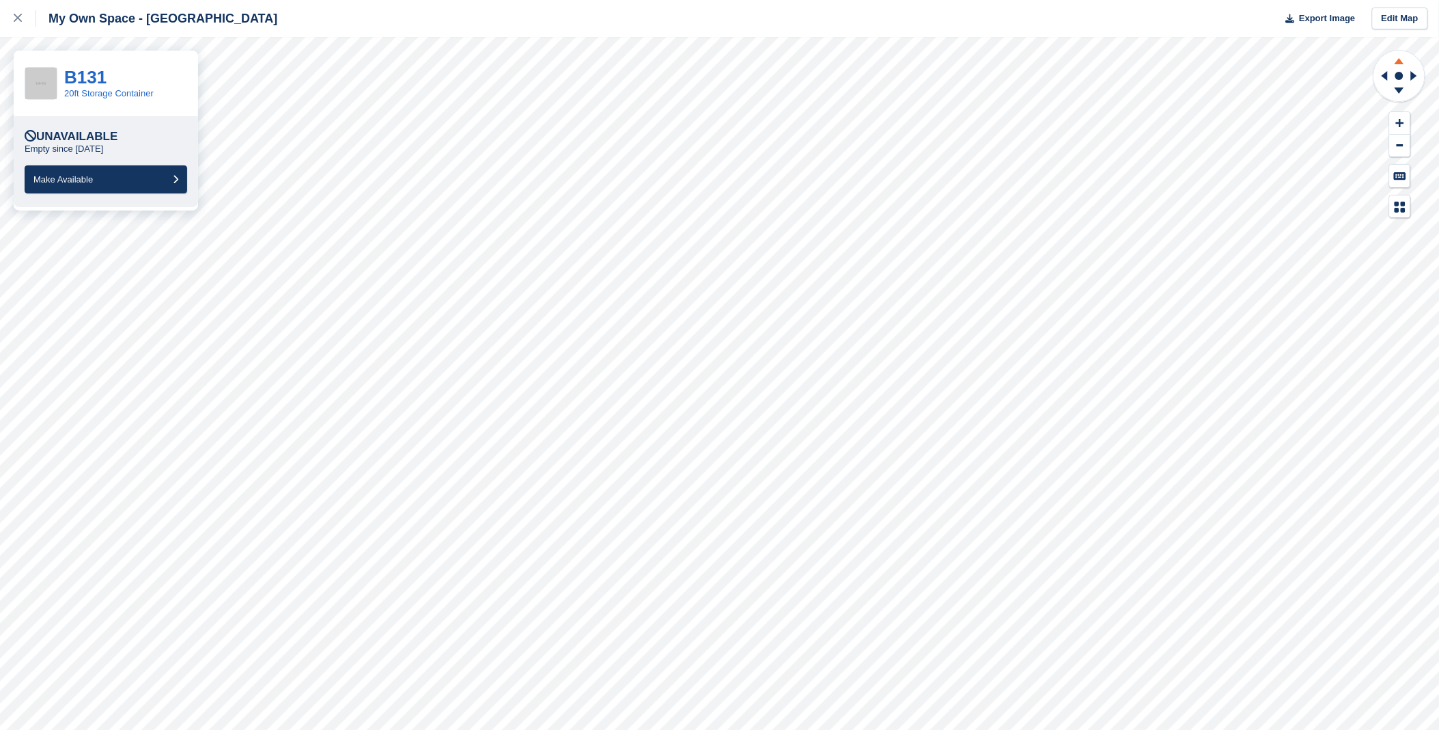  What do you see at coordinates (1327, 18) in the screenshot?
I see `span: Export Image` at bounding box center [1327, 18].